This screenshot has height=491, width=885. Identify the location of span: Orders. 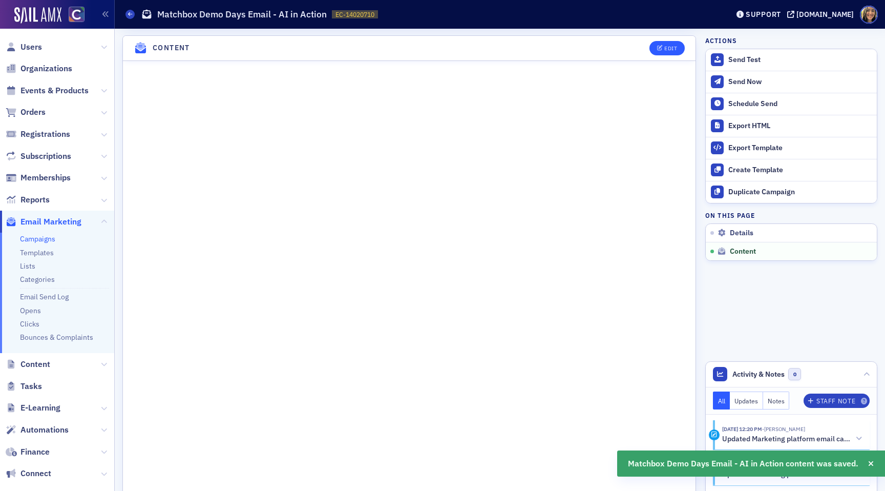
(33, 112).